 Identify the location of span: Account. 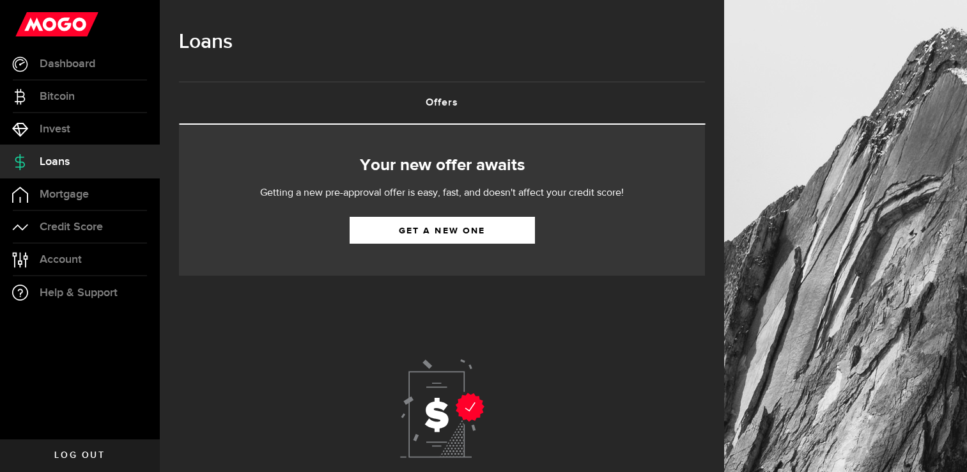
(61, 259).